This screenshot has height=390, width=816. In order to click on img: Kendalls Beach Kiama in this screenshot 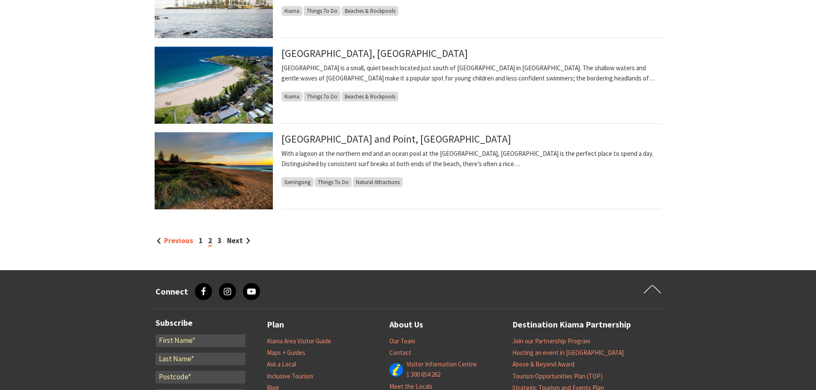, I will do `click(214, 85)`.